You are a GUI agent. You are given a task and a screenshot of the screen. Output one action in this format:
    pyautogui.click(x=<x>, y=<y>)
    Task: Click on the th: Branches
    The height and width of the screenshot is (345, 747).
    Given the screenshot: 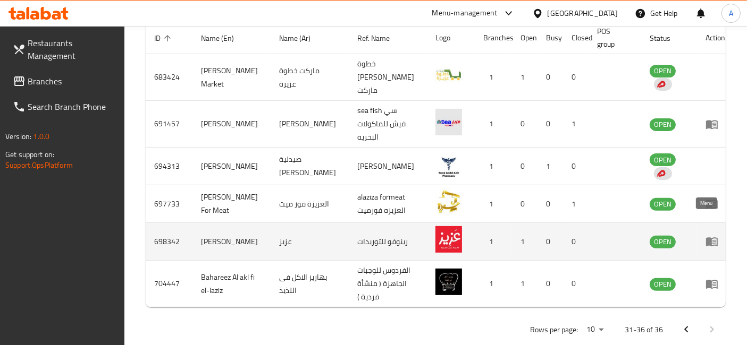 What is the action you would take?
    pyautogui.click(x=493, y=38)
    